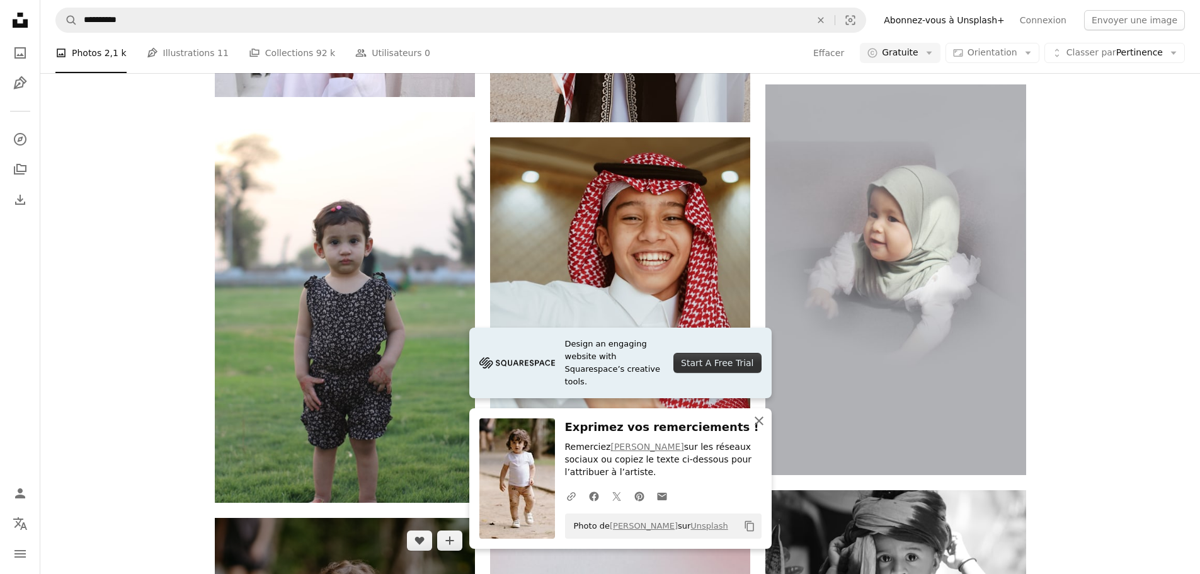  What do you see at coordinates (517, 363) in the screenshot?
I see `img: file-1705255347840-230a6ab5bca9image` at bounding box center [517, 363].